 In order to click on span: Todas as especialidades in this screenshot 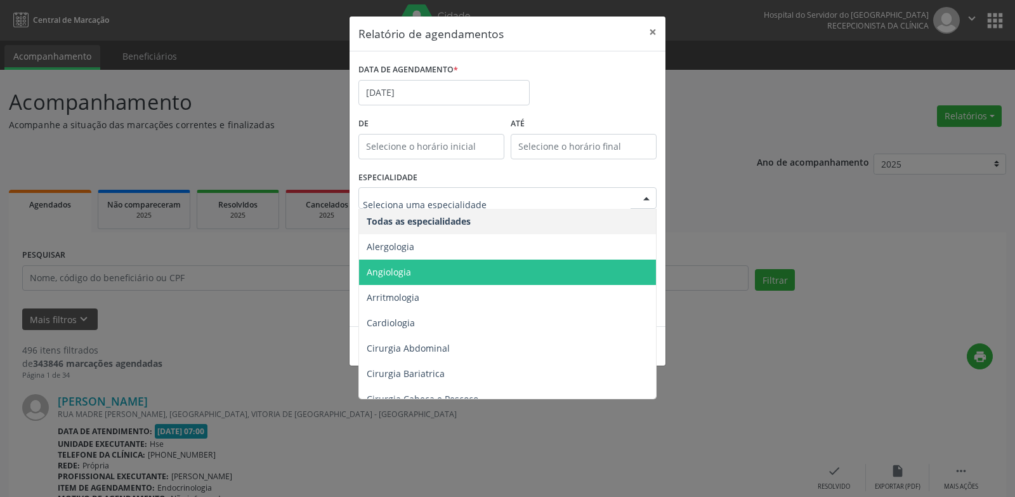, I will do `click(419, 221)`.